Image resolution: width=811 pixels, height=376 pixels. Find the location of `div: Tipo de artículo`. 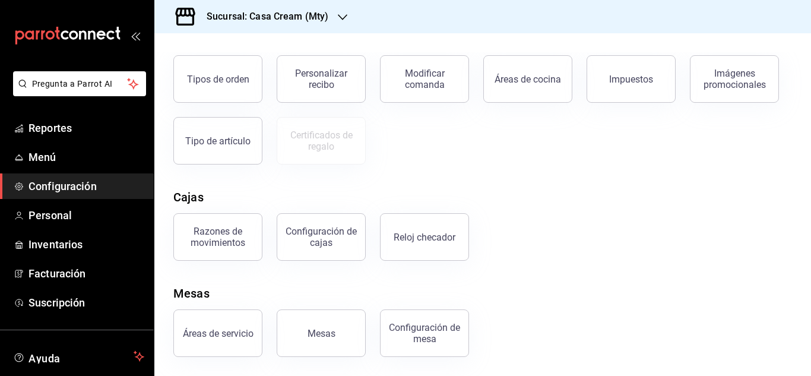

div: Tipo de artículo is located at coordinates (218, 141).